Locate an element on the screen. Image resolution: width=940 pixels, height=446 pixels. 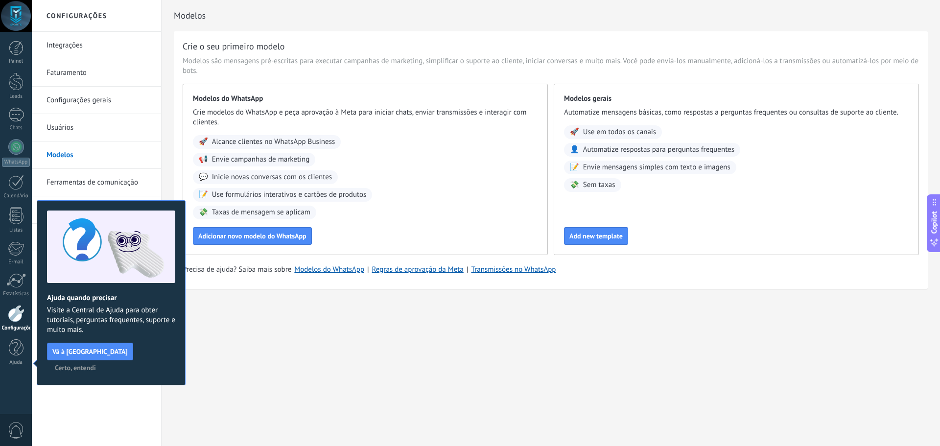
span: Crie modelos do WhatsApp e peça aprovação à Meta para iniciar chats, enviar transmissões e intera... is located at coordinates (365, 117).